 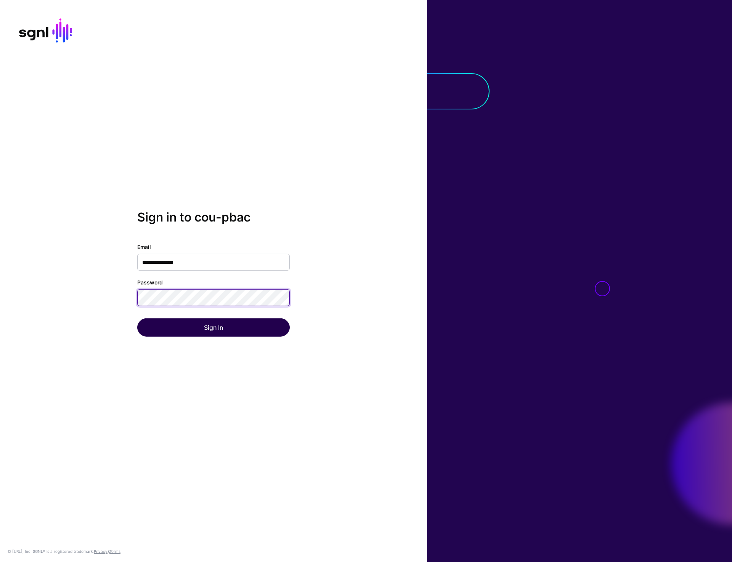 What do you see at coordinates (214, 217) in the screenshot?
I see `h2: Sign in to cou-pbac` at bounding box center [214, 217].